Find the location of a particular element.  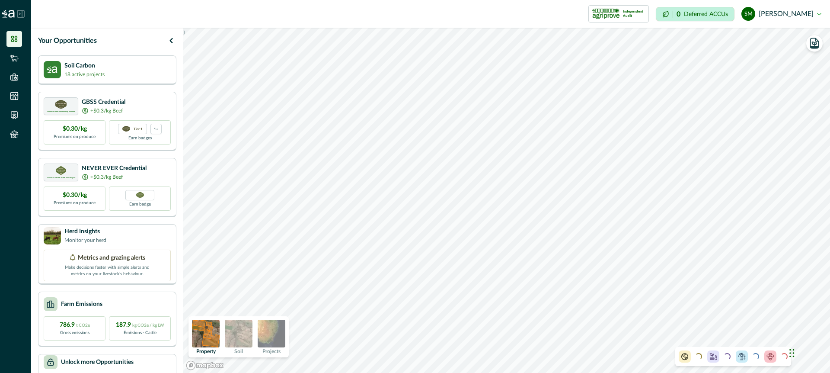

p: Unlock more Opportunities is located at coordinates (97, 362).